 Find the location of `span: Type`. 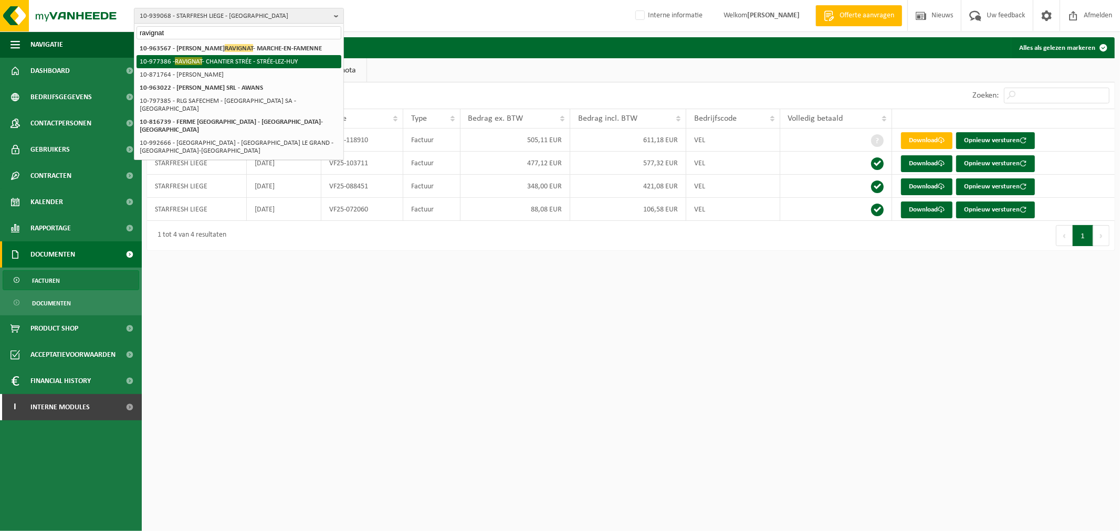

span: Type is located at coordinates (419, 119).